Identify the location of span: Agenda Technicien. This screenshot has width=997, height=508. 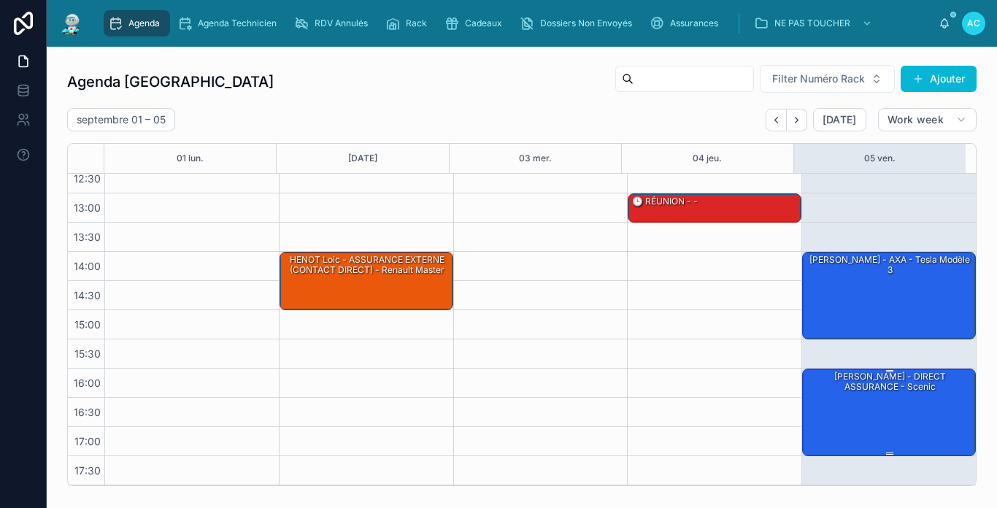
(237, 23).